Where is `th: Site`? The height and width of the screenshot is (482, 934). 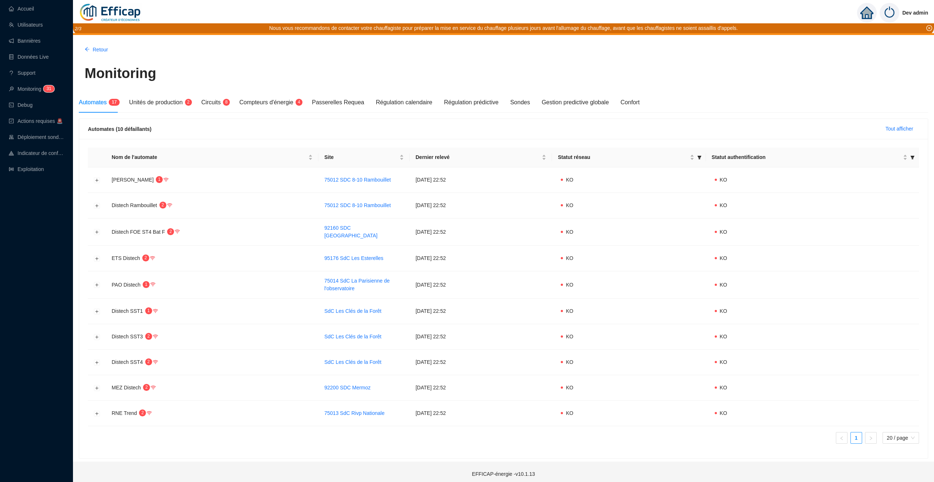
th: Site is located at coordinates (364, 158).